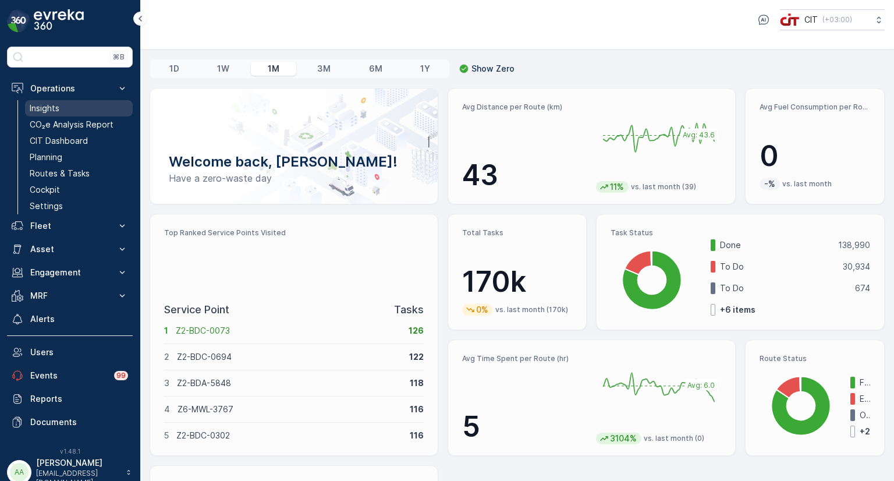 This screenshot has width=894, height=481. Describe the element at coordinates (45, 190) in the screenshot. I see `p: Cockpit` at that location.